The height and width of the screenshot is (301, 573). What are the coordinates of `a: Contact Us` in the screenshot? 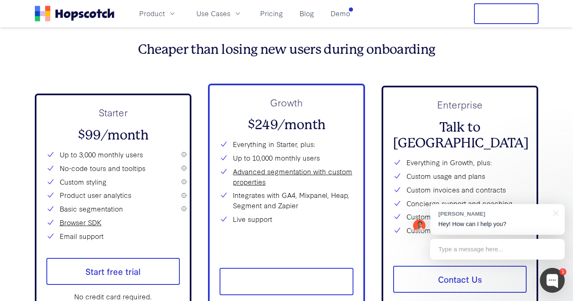 It's located at (460, 280).